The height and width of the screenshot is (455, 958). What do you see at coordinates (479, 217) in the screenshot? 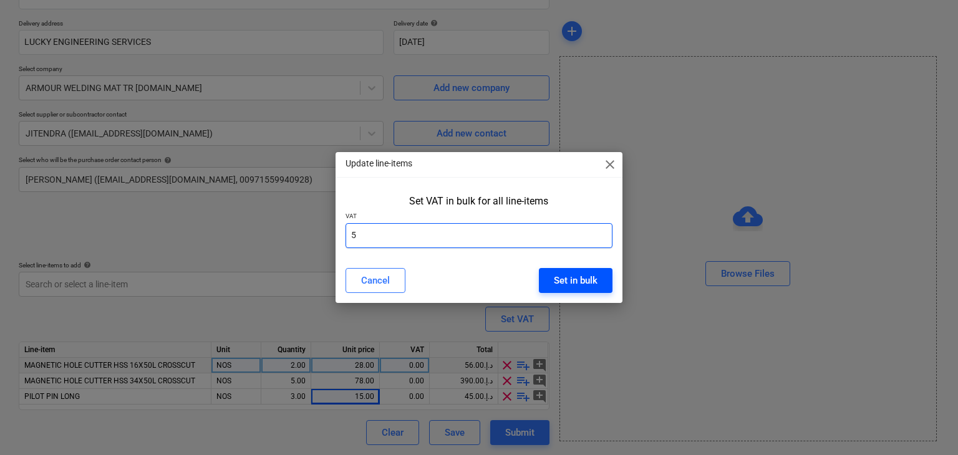
I see `p: VAT` at bounding box center [479, 217].